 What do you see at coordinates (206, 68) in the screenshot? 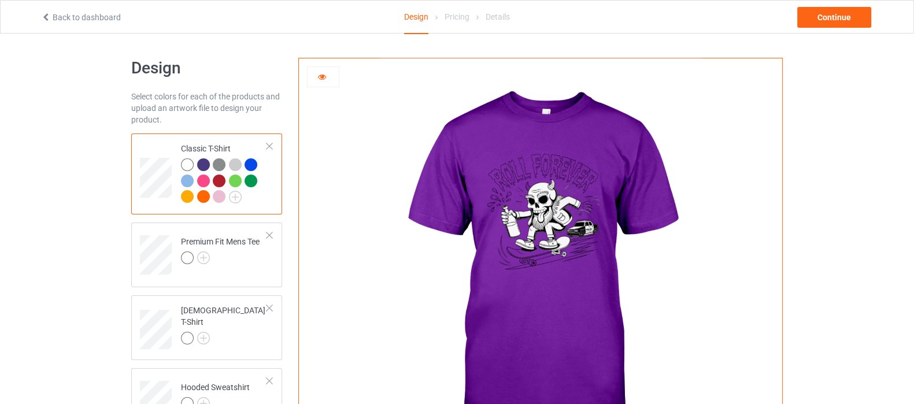
I see `h1: Design` at bounding box center [206, 68].